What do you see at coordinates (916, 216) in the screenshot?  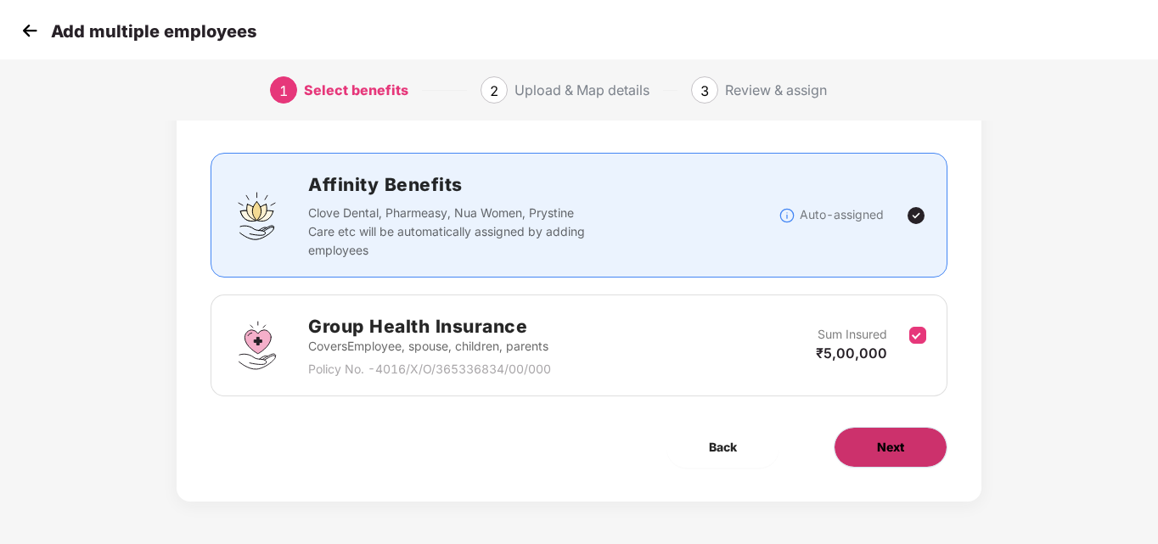 I see `img: svg+xml;base64,PHN2ZyBpZD0iVGljay0yNHgyNCIgeG1sbnM9Imh0dHA6Ly93d3cudzMub3JnLzIwMDAvc3ZnIiB3aWR0aD...` at bounding box center [916, 216].